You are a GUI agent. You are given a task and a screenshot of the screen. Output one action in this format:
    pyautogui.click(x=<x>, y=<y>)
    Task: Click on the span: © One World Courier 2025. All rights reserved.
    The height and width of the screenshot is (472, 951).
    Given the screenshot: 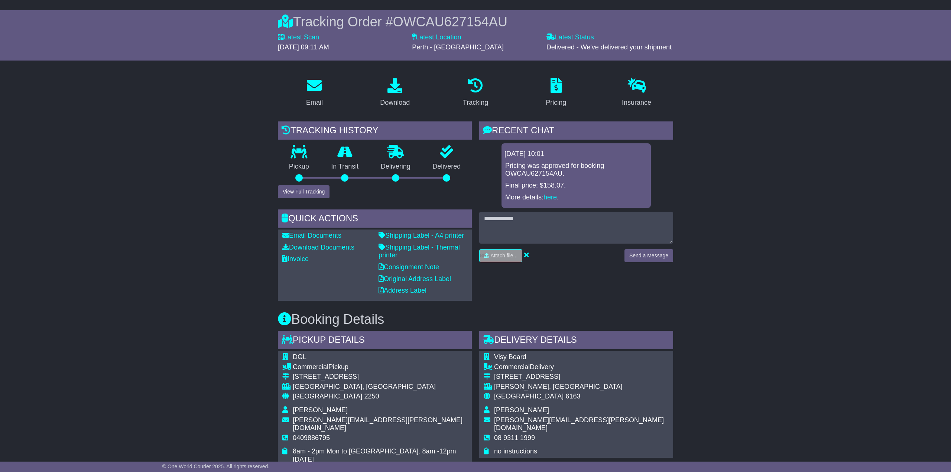 What is the action you would take?
    pyautogui.click(x=216, y=467)
    